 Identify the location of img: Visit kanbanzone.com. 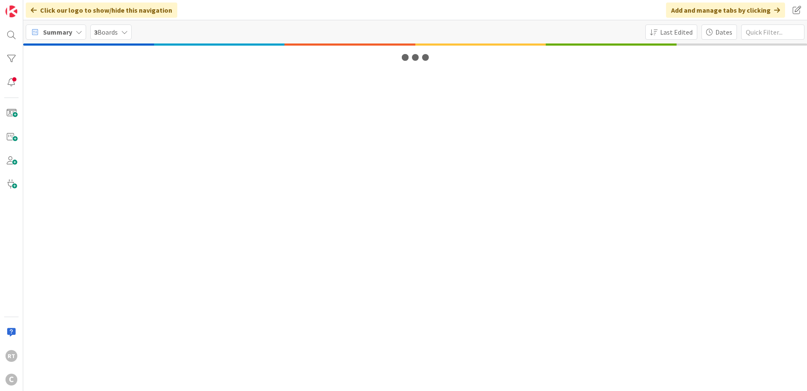
(11, 11).